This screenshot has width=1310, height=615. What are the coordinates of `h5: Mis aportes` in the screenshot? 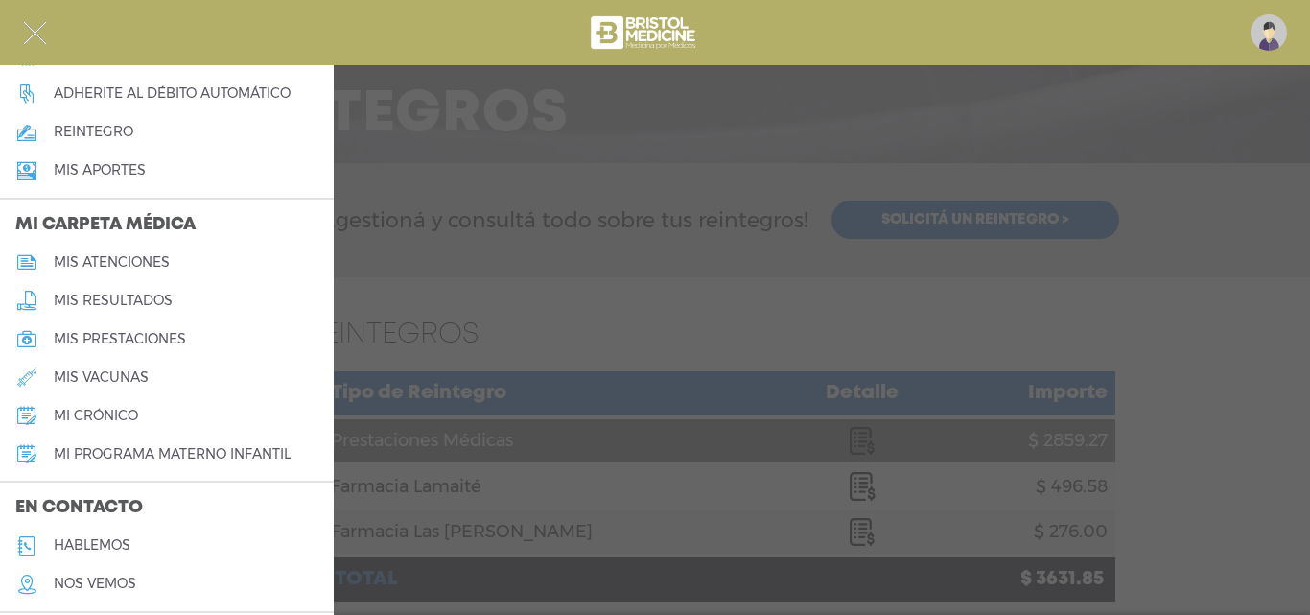 It's located at (100, 170).